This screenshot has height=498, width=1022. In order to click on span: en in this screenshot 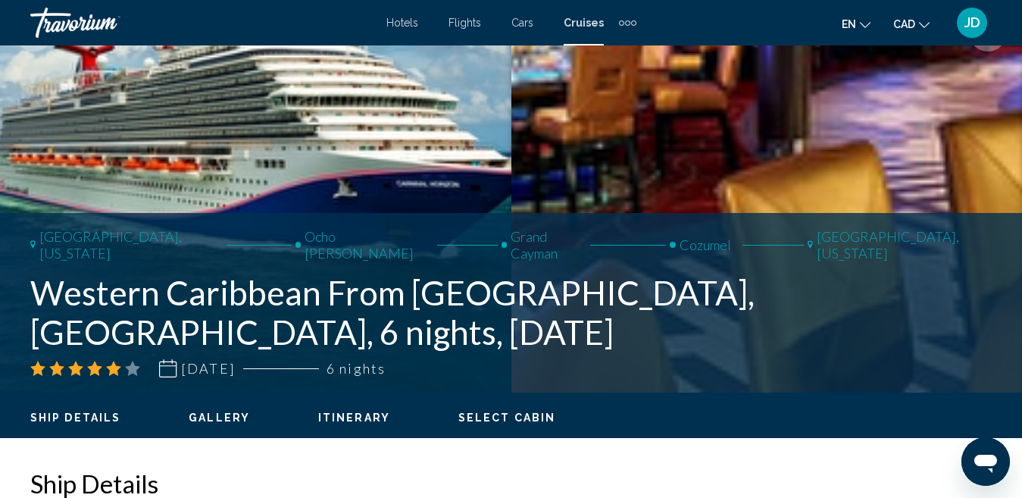, I will do `click(849, 24)`.